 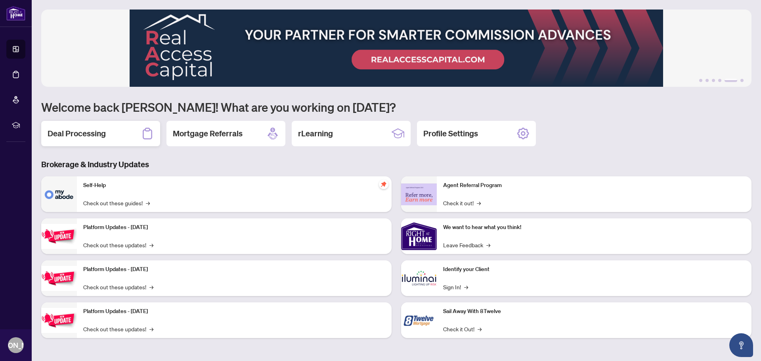 I want to click on h2: rLearning, so click(x=315, y=133).